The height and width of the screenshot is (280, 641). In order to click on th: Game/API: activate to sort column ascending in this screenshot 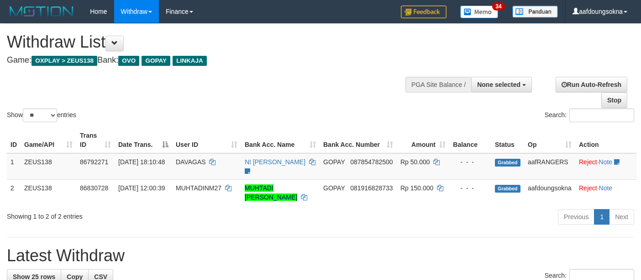, I will do `click(48, 140)`.